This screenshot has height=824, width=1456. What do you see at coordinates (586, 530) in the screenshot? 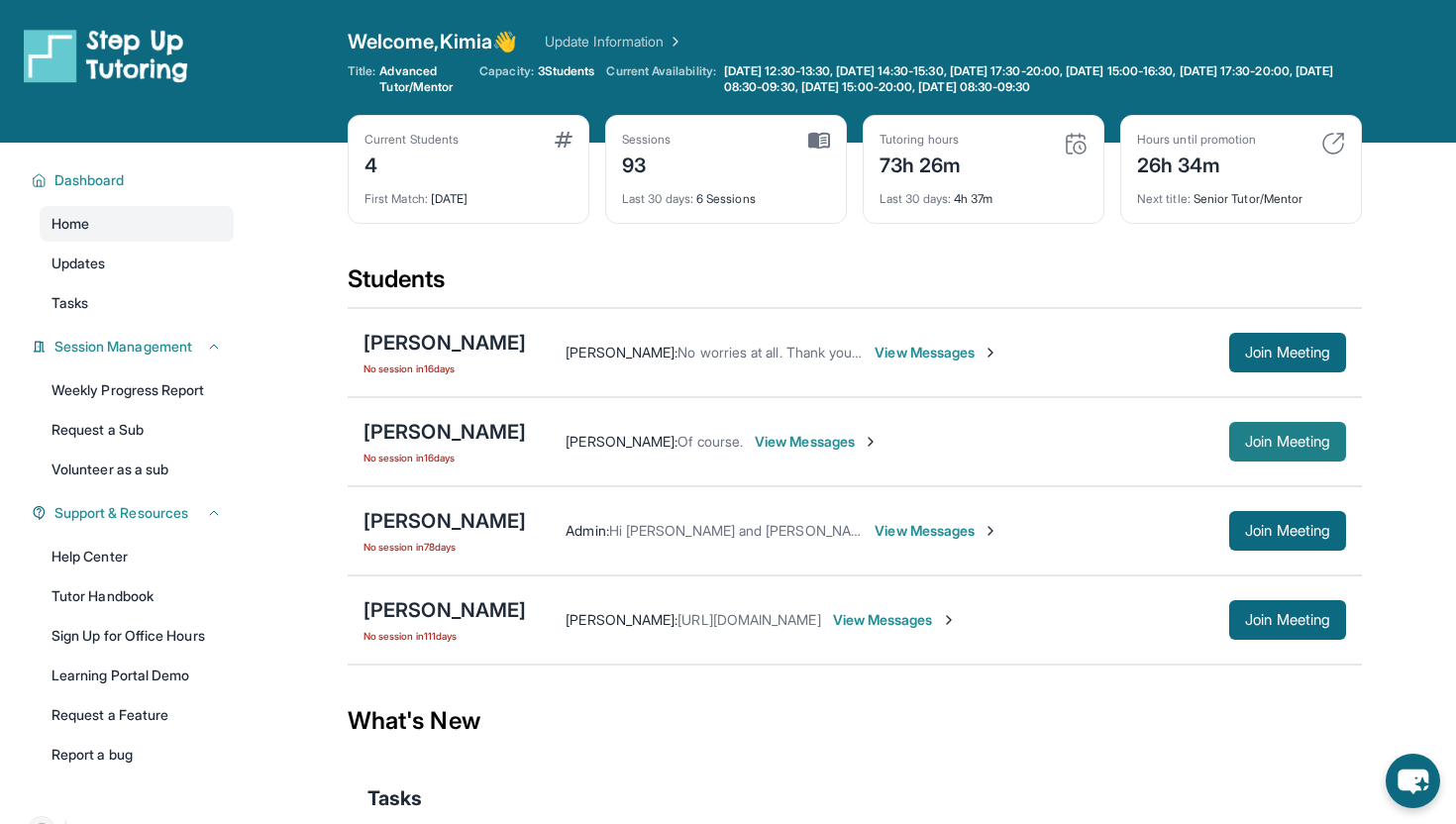
I see `span: Admin :` at bounding box center [586, 530].